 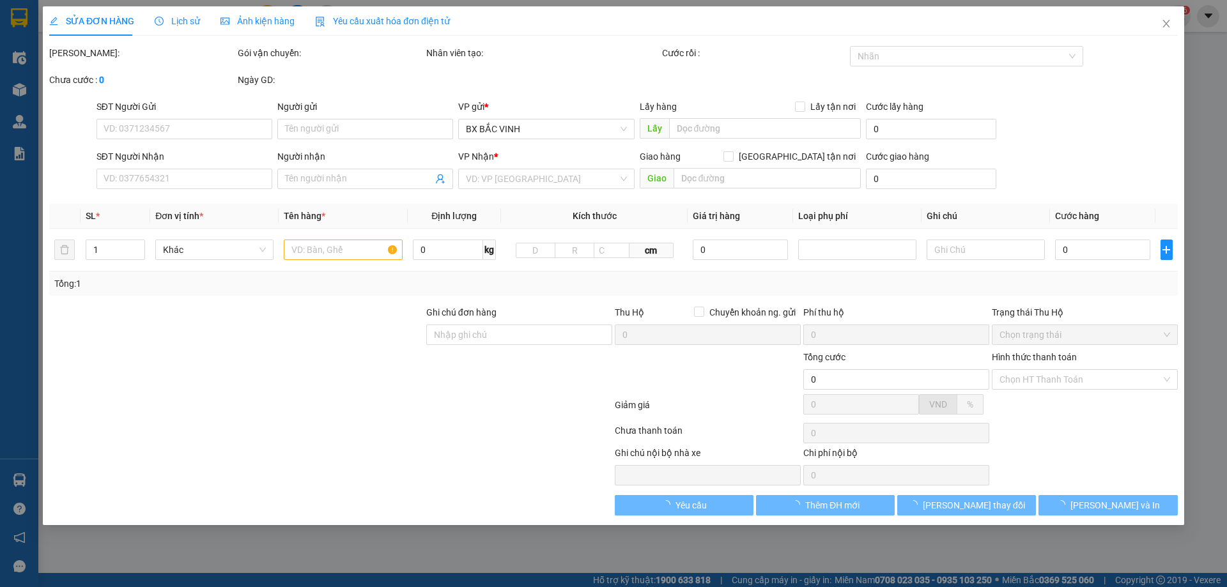 I want to click on div: Trạng thái Thu Hộ, so click(x=1084, y=312).